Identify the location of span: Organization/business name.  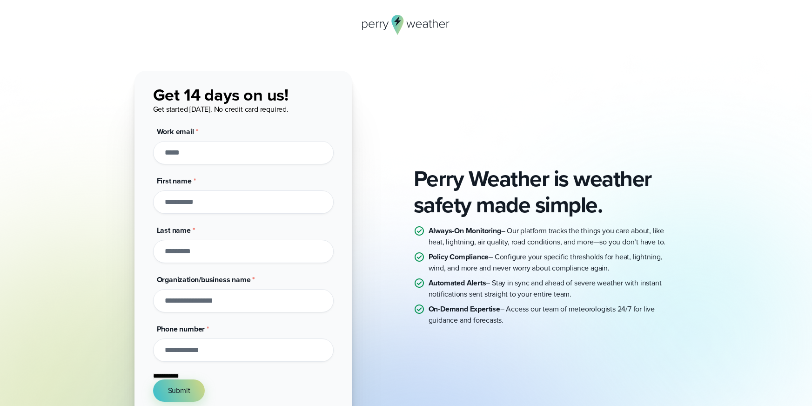
(204, 279).